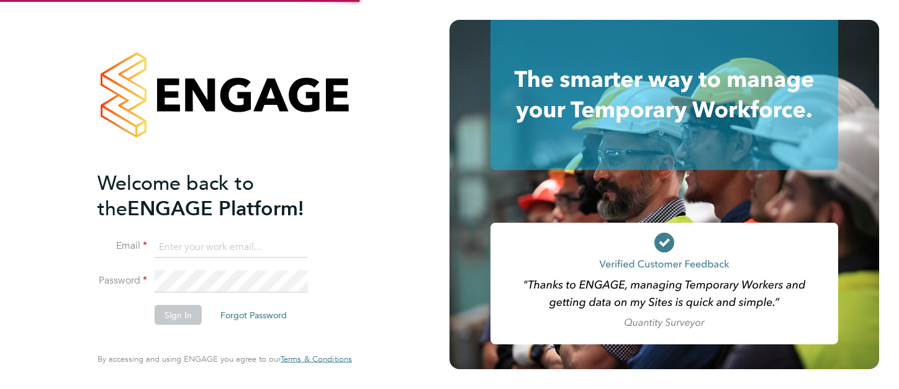 Image resolution: width=899 pixels, height=389 pixels. I want to click on input: Enter your work email..., so click(231, 247).